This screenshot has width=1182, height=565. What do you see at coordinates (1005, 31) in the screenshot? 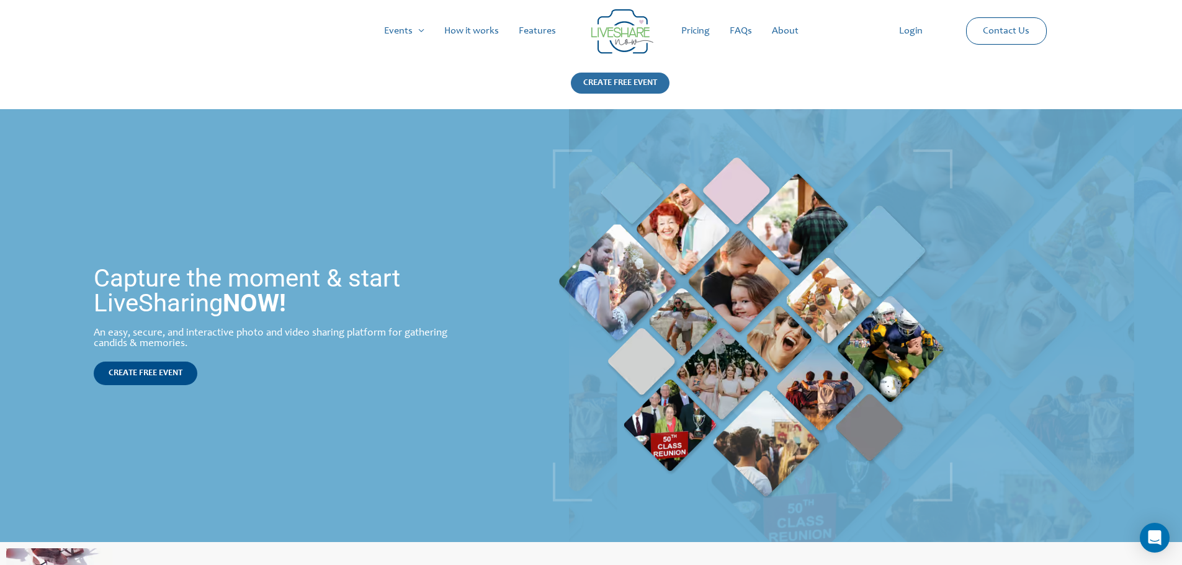
I see `a: Contact Us` at bounding box center [1005, 31].